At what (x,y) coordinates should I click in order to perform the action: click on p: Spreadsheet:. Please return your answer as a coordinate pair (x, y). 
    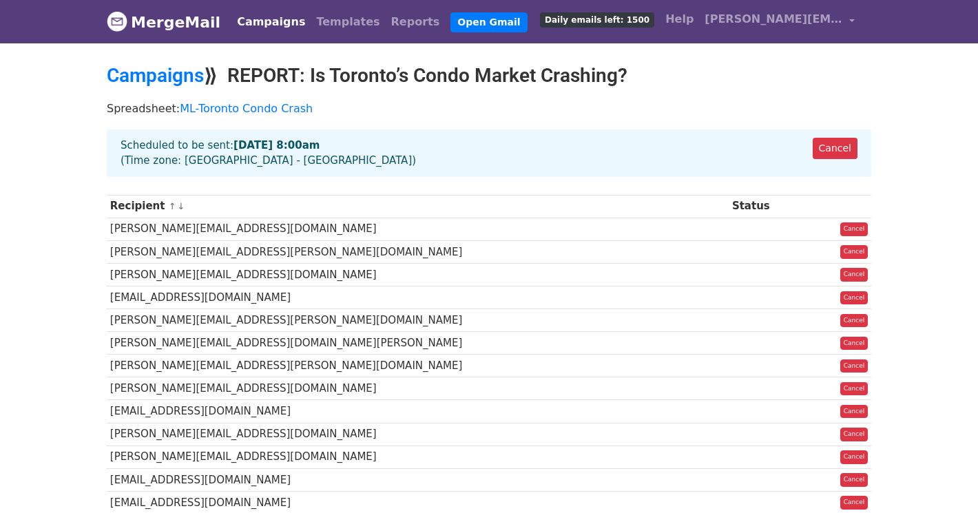
    Looking at the image, I should click on (489, 108).